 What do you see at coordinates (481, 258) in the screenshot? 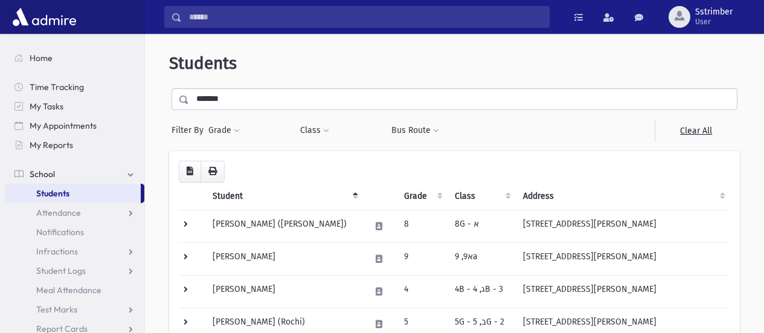
I see `td: א9, 9a` at bounding box center [481, 258].